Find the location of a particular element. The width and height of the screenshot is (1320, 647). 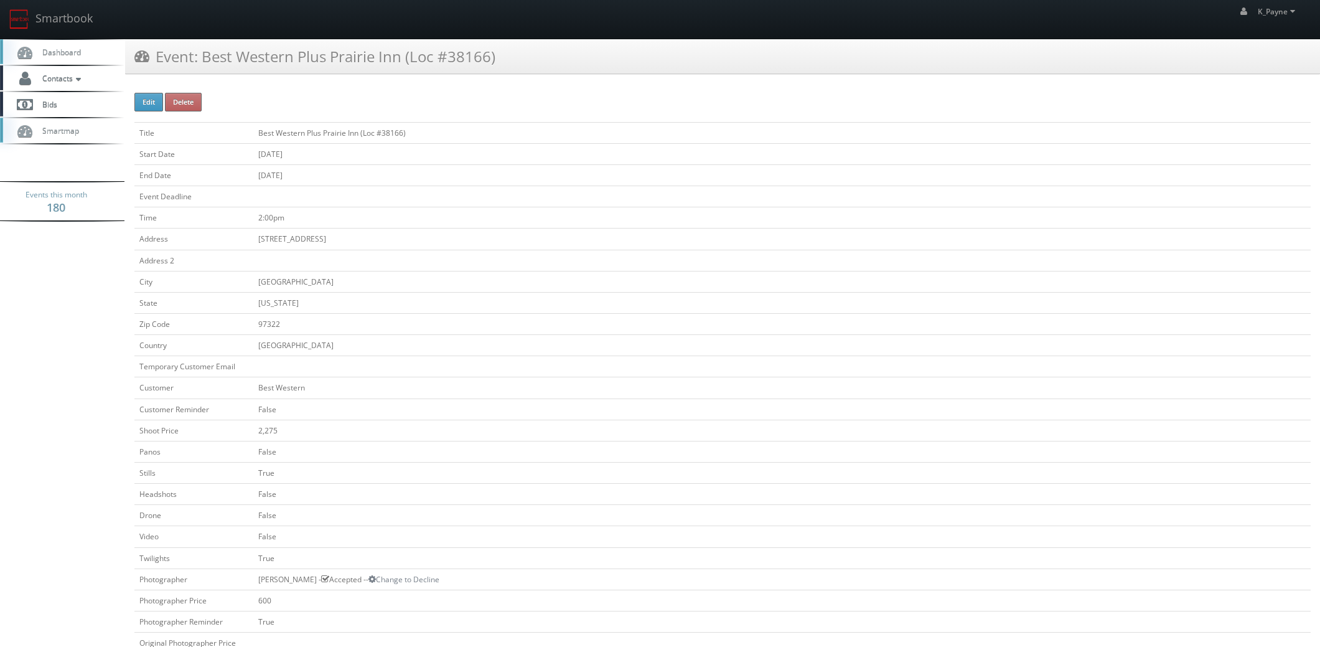

td: Photographer Price is located at coordinates (194, 600).